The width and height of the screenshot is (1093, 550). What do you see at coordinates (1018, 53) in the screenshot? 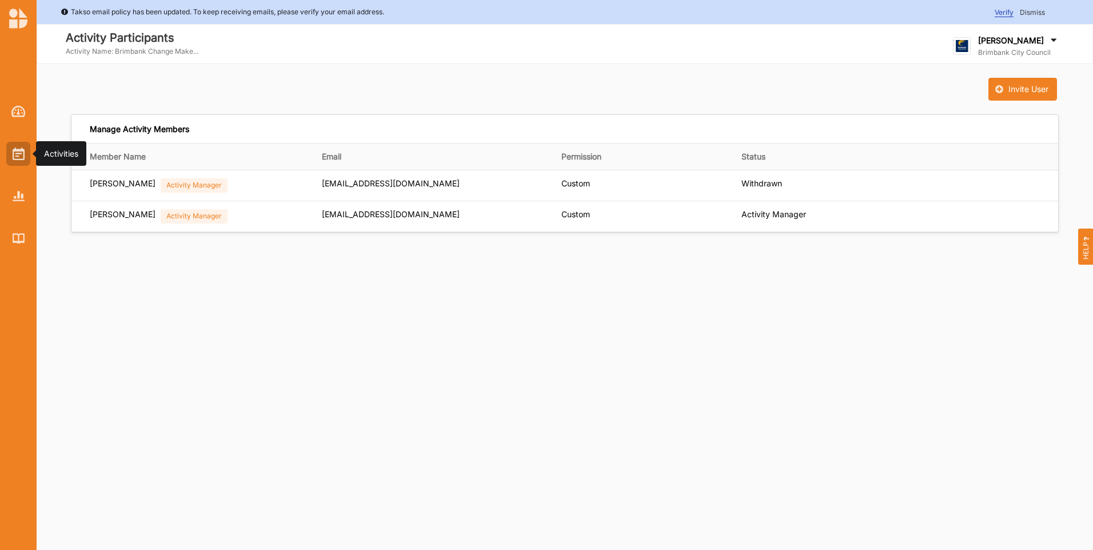
I see `label: Brimbank City Council` at bounding box center [1018, 53].